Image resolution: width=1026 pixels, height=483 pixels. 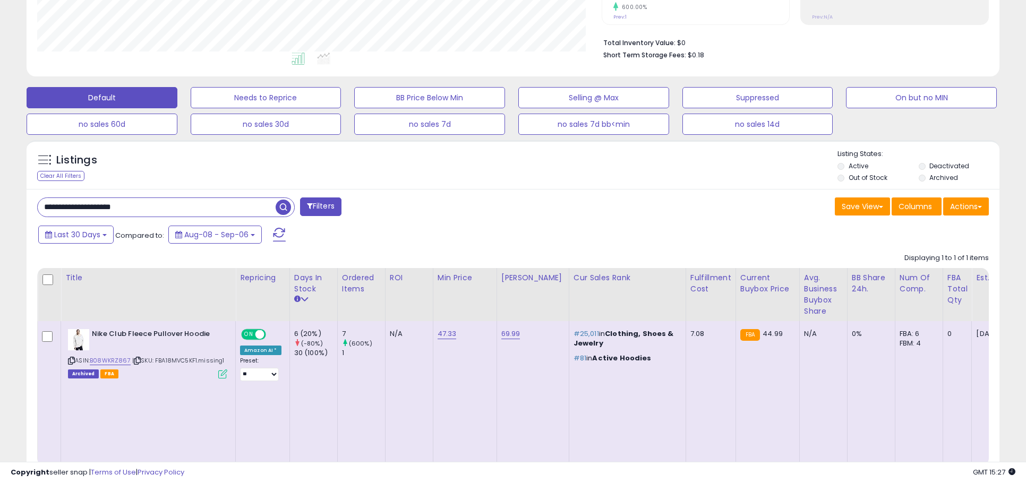 What do you see at coordinates (620, 17) in the screenshot?
I see `small: Prev: 1` at bounding box center [620, 17].